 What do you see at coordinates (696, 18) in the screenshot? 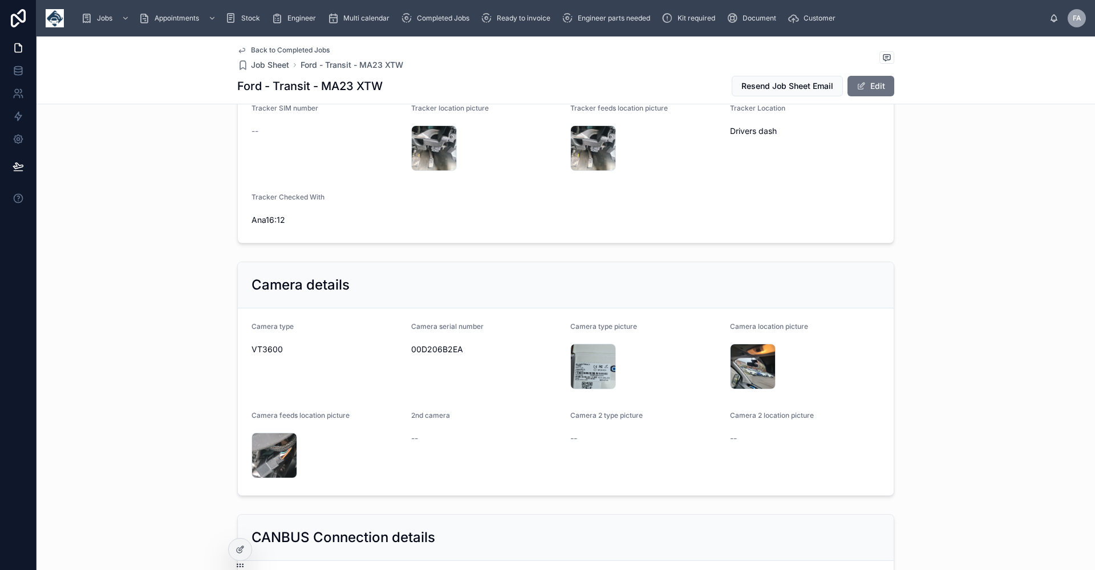
I see `span: Kit required` at bounding box center [696, 18].